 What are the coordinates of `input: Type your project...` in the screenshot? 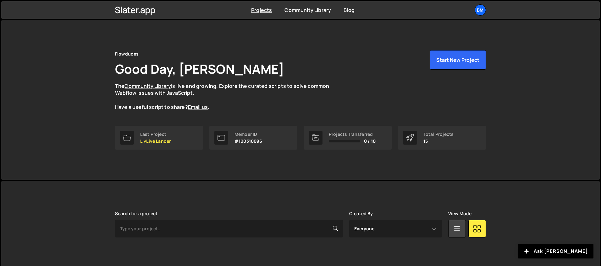 It's located at (229, 229).